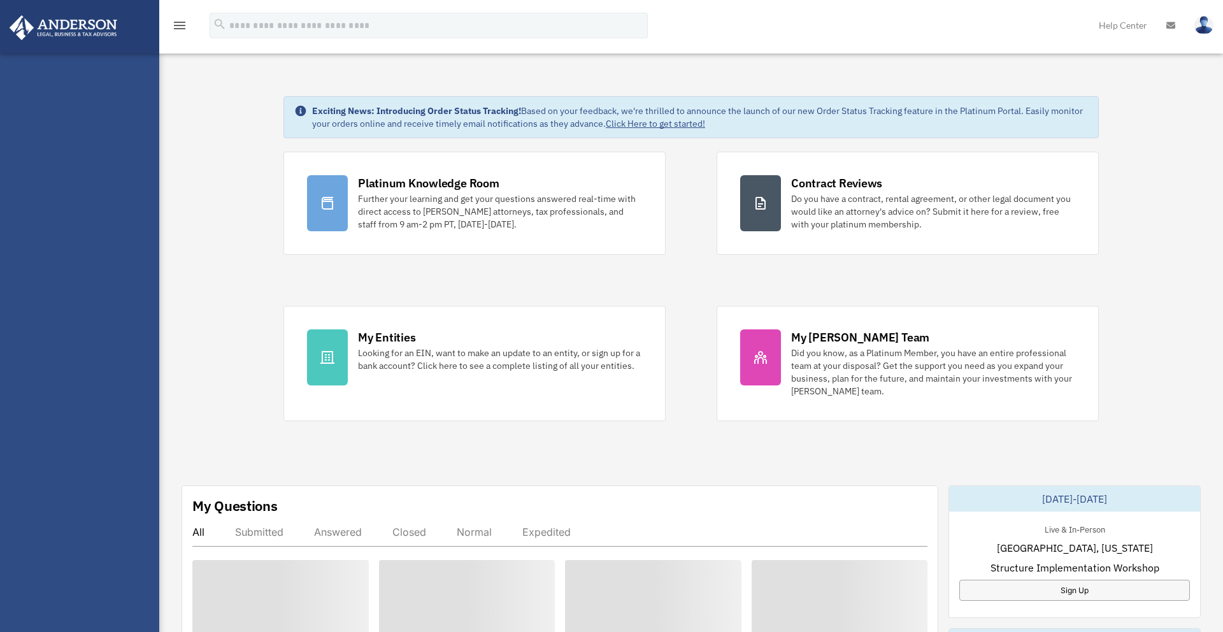 This screenshot has height=632, width=1223. What do you see at coordinates (220, 24) in the screenshot?
I see `i: search` at bounding box center [220, 24].